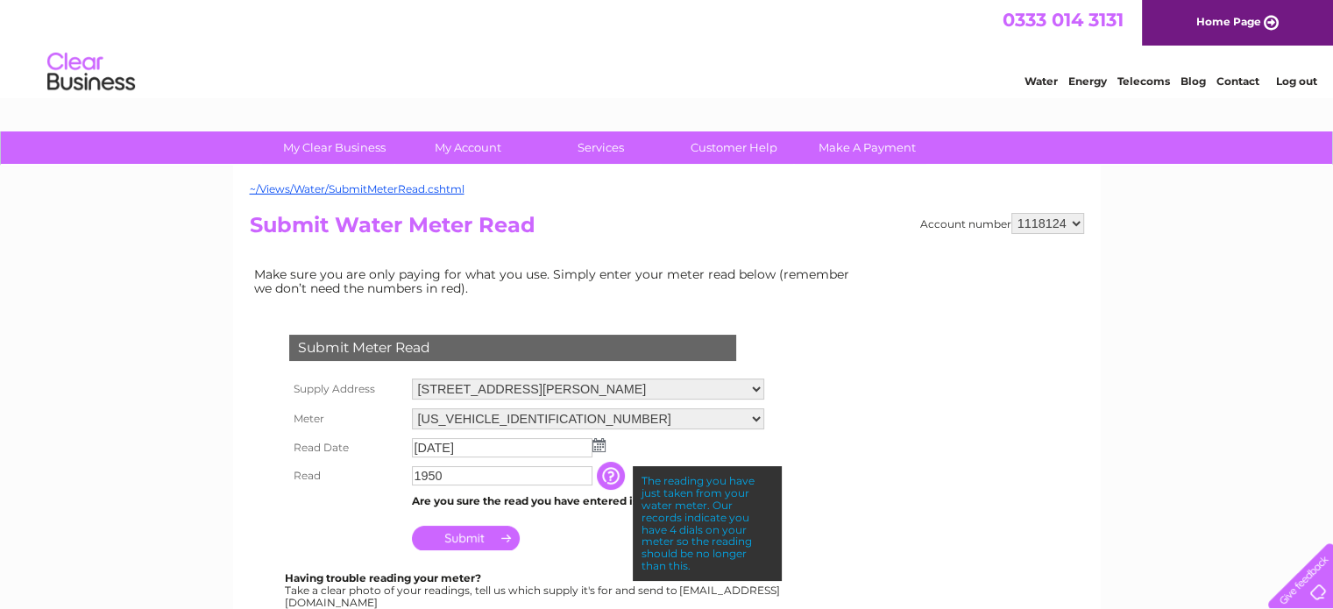 This screenshot has height=609, width=1333. Describe the element at coordinates (1063, 19) in the screenshot. I see `span: 0333 014 3131` at that location.